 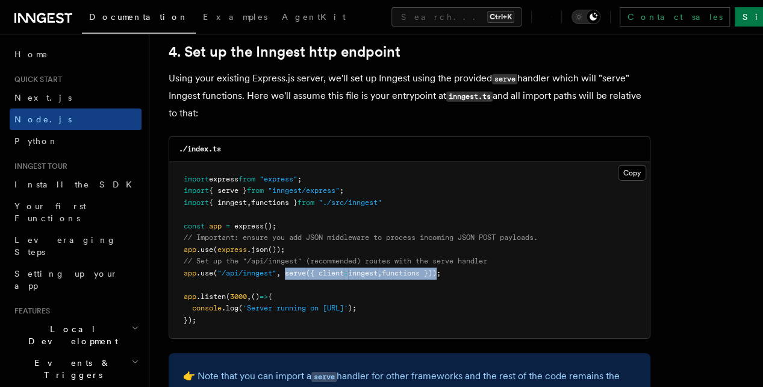 What do you see at coordinates (39, 166) in the screenshot?
I see `span: Inngest tour` at bounding box center [39, 166].